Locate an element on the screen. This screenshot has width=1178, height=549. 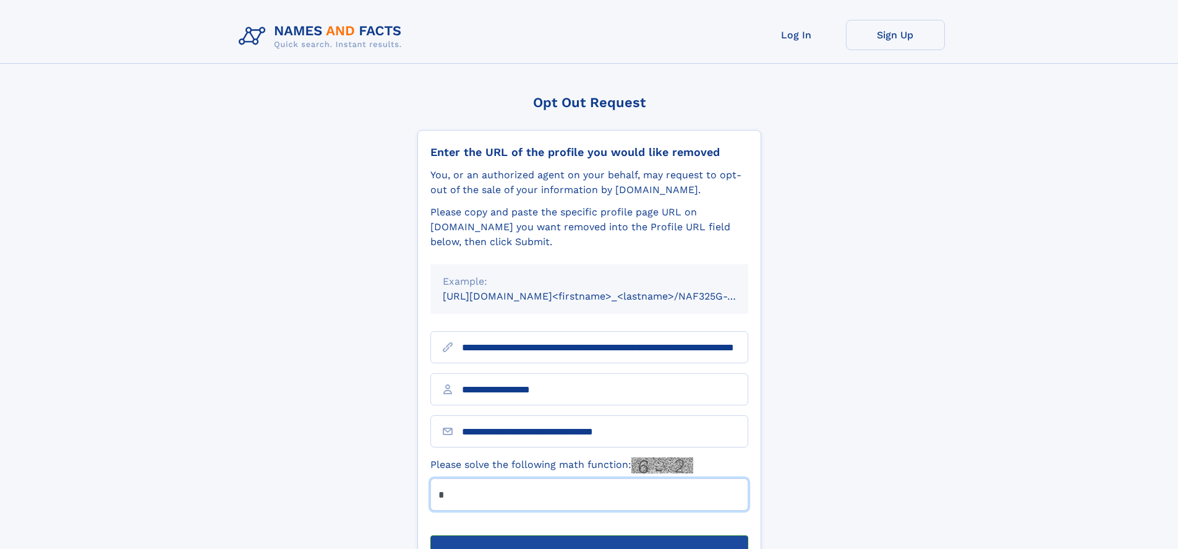
a: Log In is located at coordinates (797, 35).